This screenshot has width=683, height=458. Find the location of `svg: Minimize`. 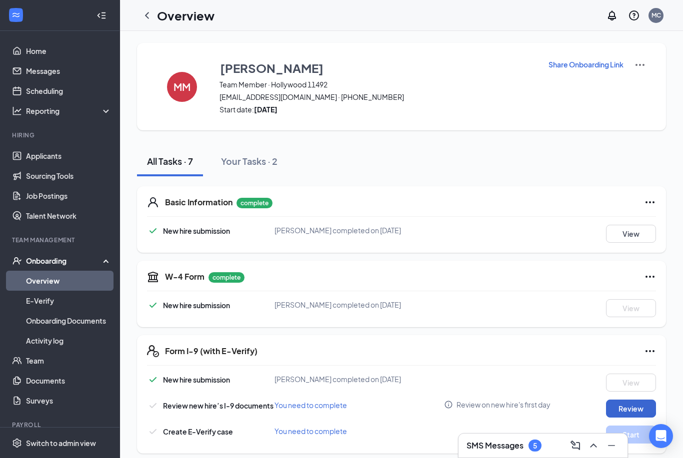

svg: Minimize is located at coordinates (611, 446).